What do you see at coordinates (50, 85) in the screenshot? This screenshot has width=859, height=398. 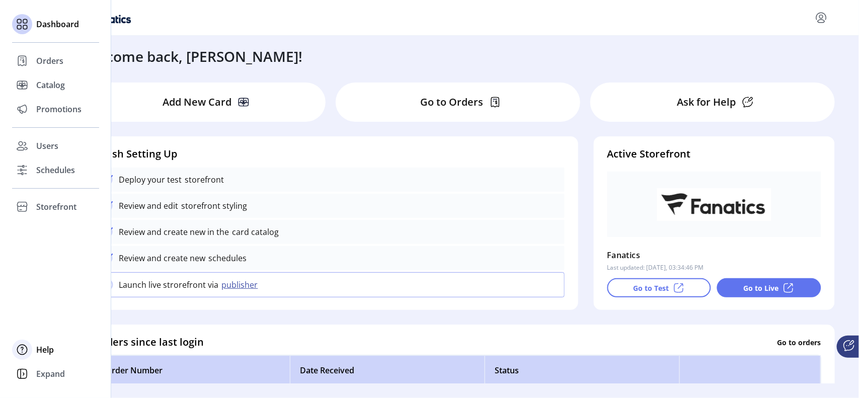 I see `span: Catalog` at bounding box center [50, 85].